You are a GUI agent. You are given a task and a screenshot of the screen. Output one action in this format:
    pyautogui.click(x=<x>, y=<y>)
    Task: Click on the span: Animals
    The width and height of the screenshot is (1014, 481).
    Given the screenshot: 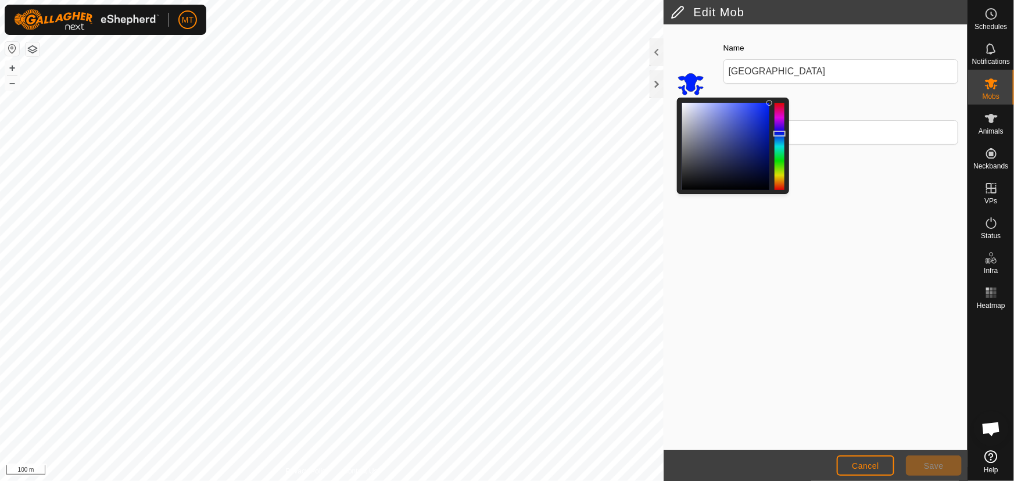 What is the action you would take?
    pyautogui.click(x=991, y=131)
    